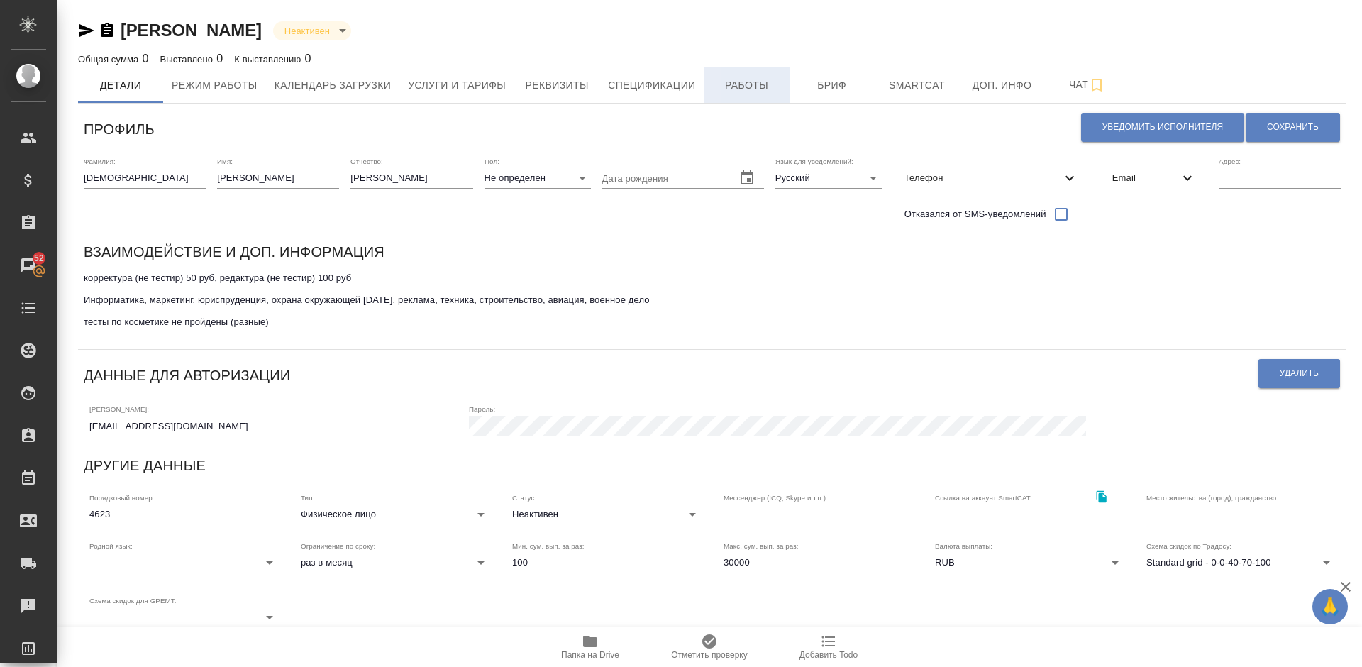 This screenshot has height=667, width=1362. Describe the element at coordinates (119, 129) in the screenshot. I see `h6: Профиль` at that location.